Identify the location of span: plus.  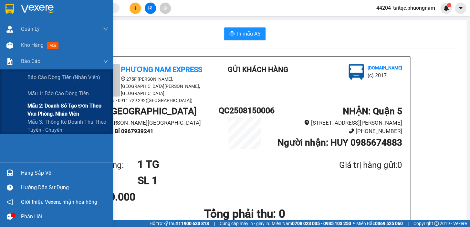
(135, 8).